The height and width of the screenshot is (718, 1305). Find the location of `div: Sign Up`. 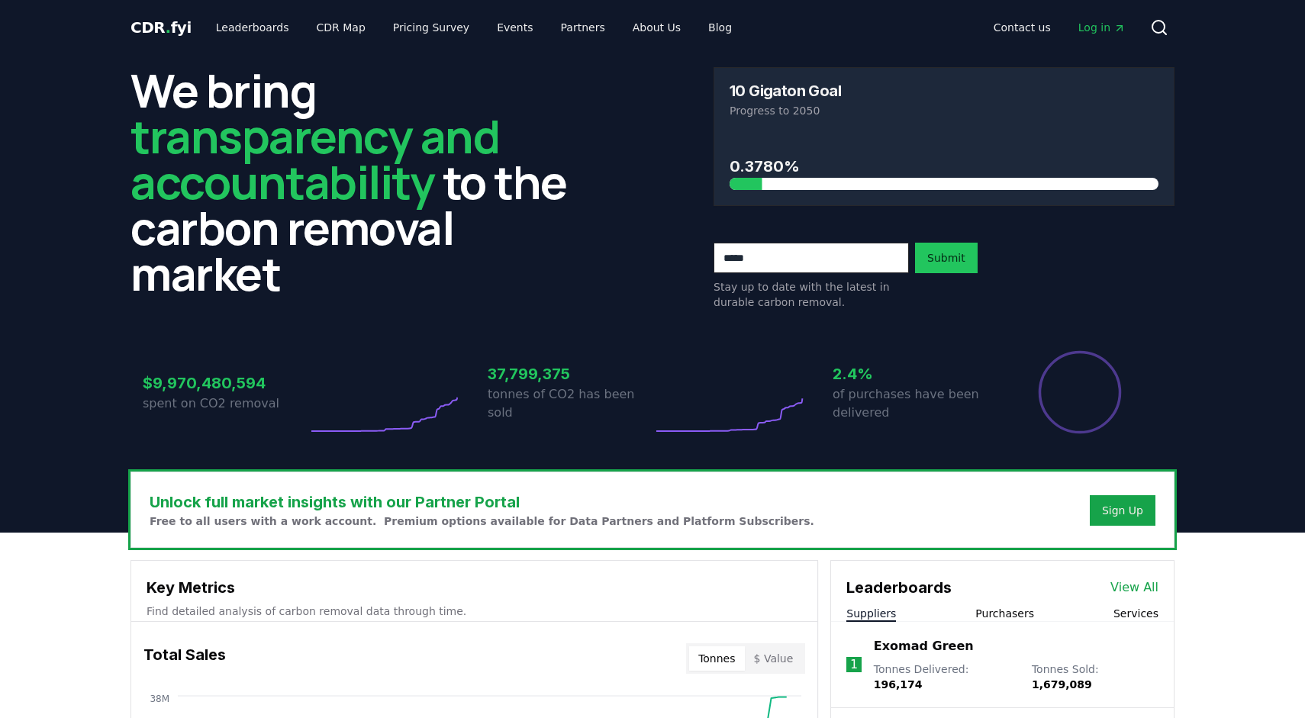

div: Sign Up is located at coordinates (1122, 510).